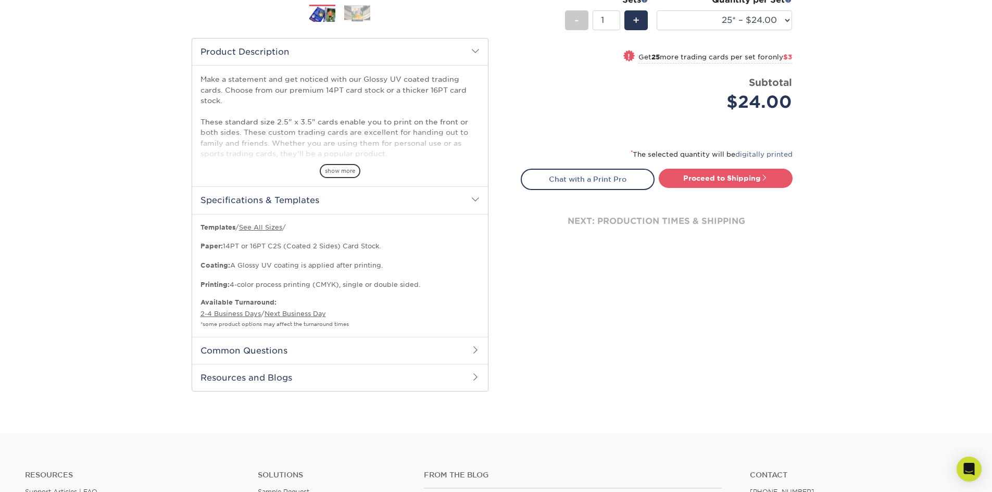 This screenshot has width=992, height=492. I want to click on strong: Coating:, so click(215, 265).